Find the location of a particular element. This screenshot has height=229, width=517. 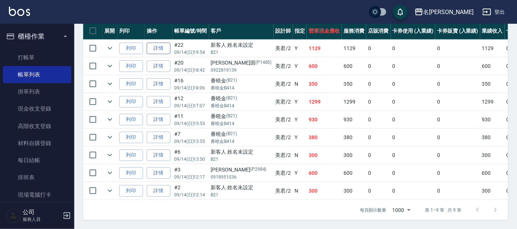

a: 每日結帳 is located at coordinates (37, 161).